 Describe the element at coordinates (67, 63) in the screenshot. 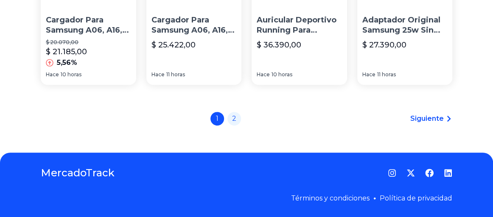

I see `p: 5,56%` at that location.